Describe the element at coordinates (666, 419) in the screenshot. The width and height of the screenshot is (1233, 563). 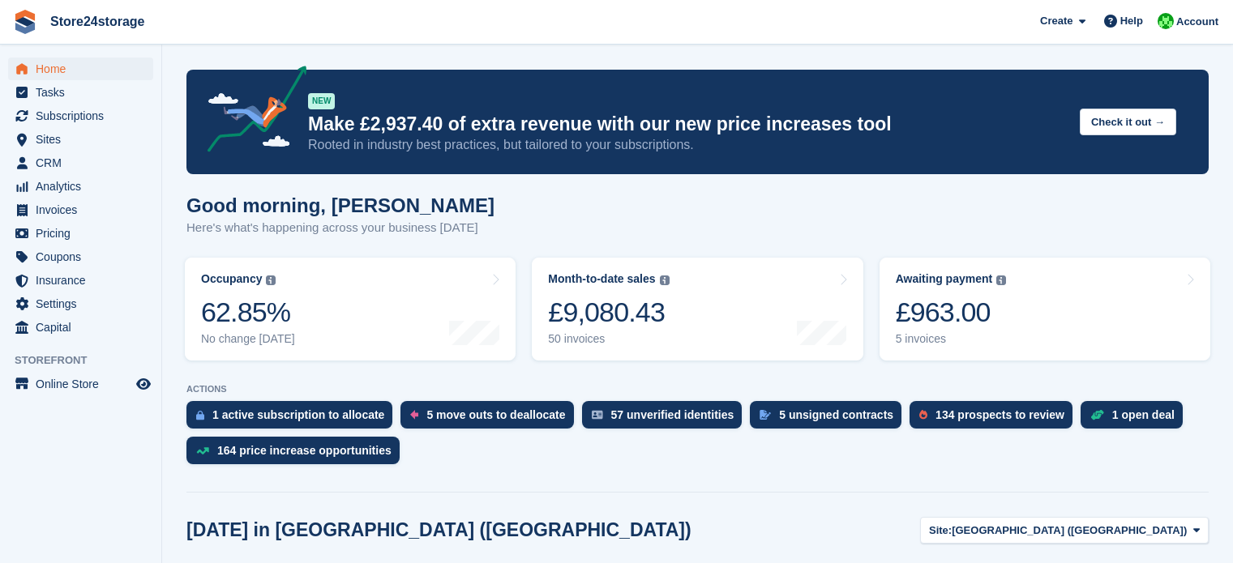
I see `a: 57 unverified identities` at that location.